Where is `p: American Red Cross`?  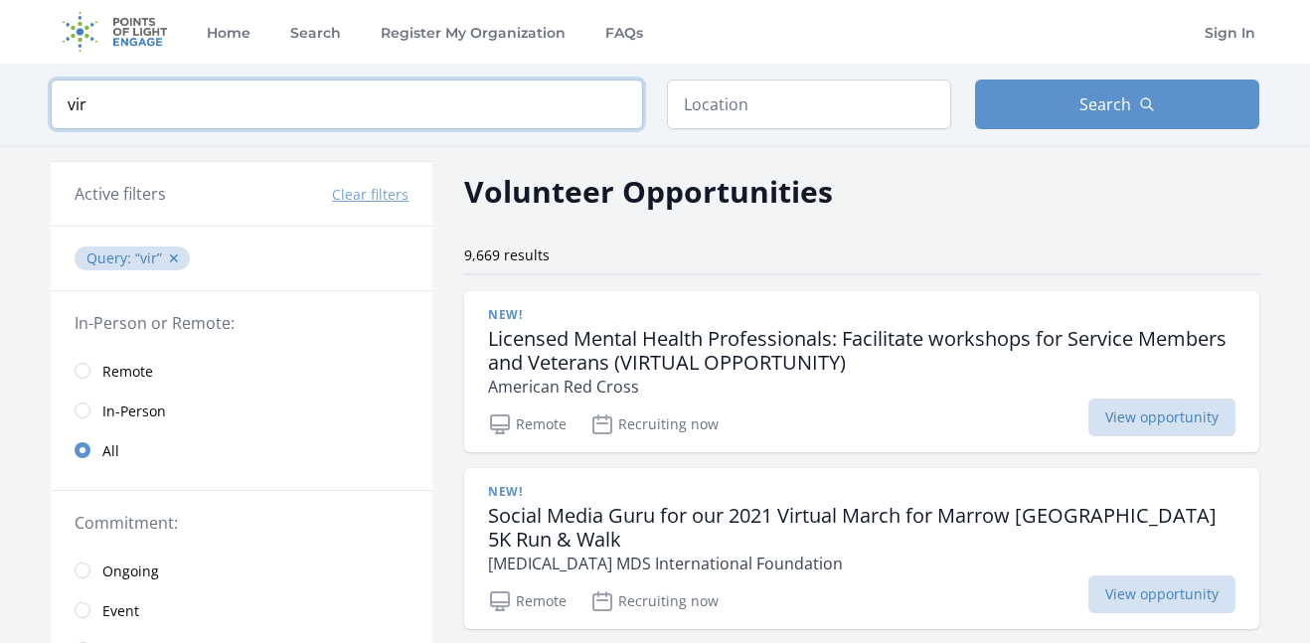 p: American Red Cross is located at coordinates (862, 387).